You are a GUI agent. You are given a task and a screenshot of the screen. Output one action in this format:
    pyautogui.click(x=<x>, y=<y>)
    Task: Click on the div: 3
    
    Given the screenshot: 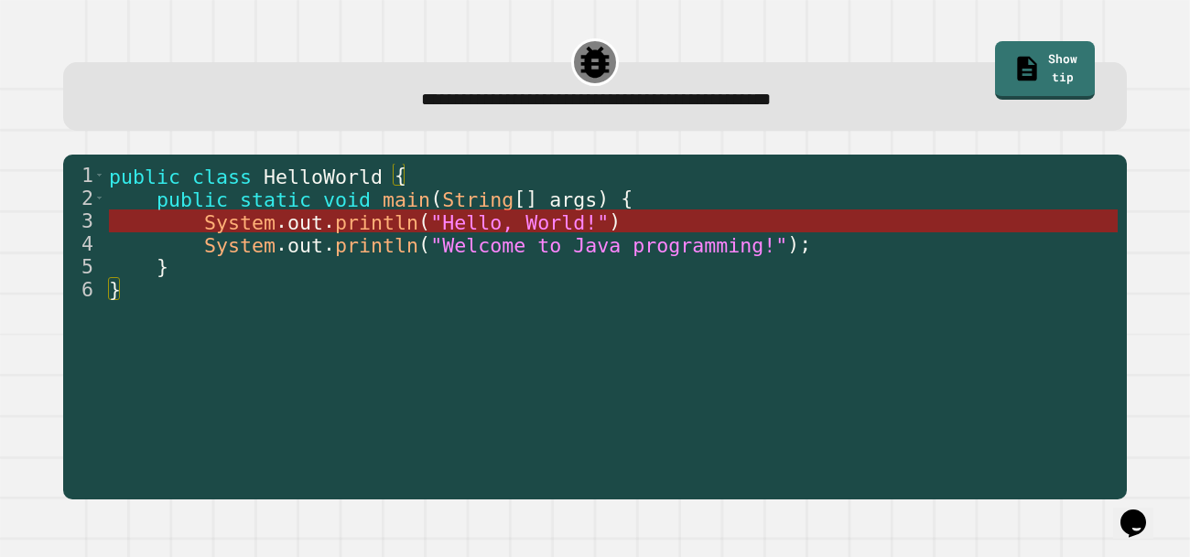 What is the action you would take?
    pyautogui.click(x=84, y=221)
    